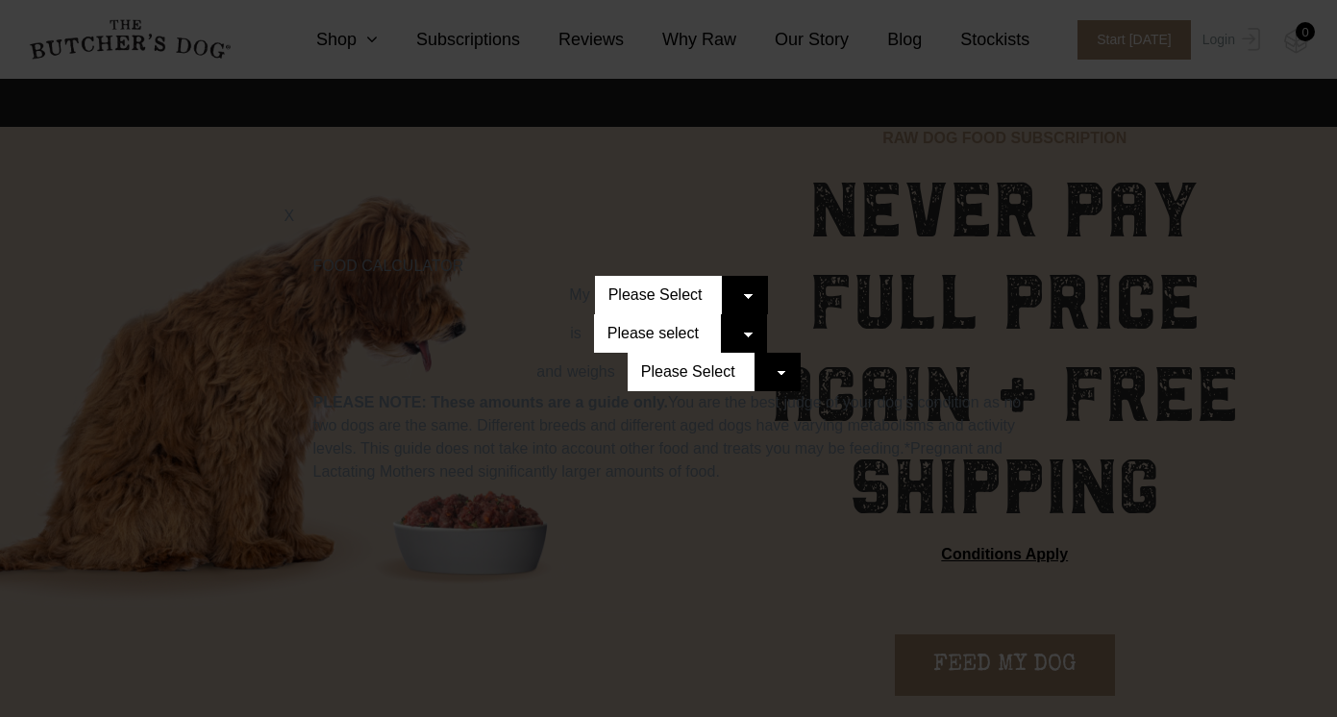 Image resolution: width=1337 pixels, height=717 pixels. I want to click on div: X, so click(669, 216).